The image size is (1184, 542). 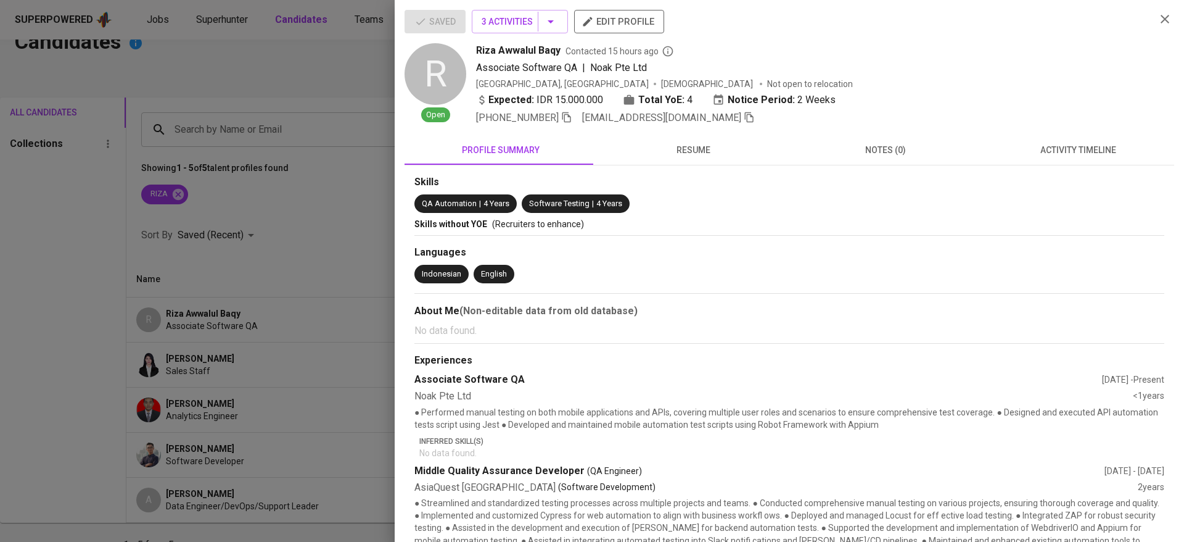 I want to click on span: resume, so click(x=693, y=150).